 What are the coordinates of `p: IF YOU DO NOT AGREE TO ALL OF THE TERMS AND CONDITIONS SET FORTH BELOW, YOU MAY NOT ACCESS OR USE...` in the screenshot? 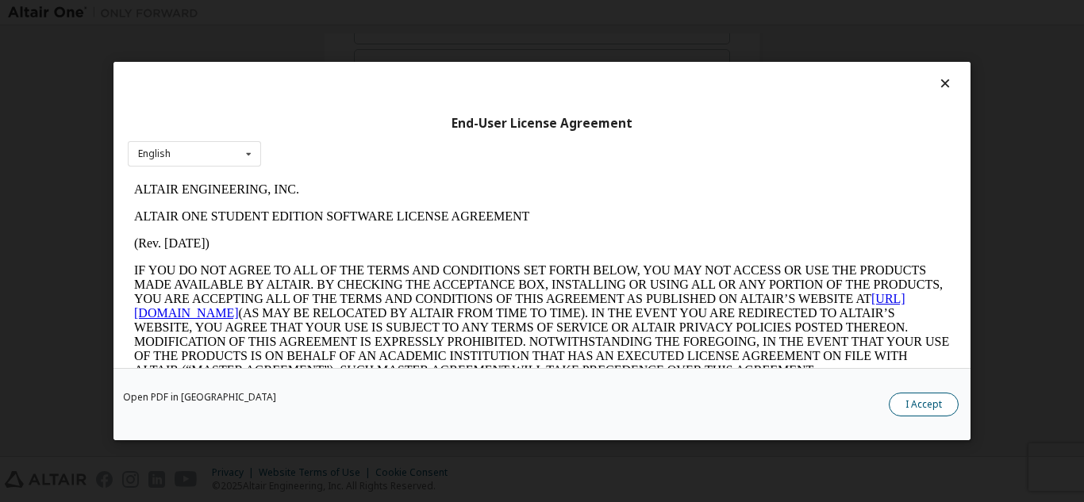 It's located at (414, 144).